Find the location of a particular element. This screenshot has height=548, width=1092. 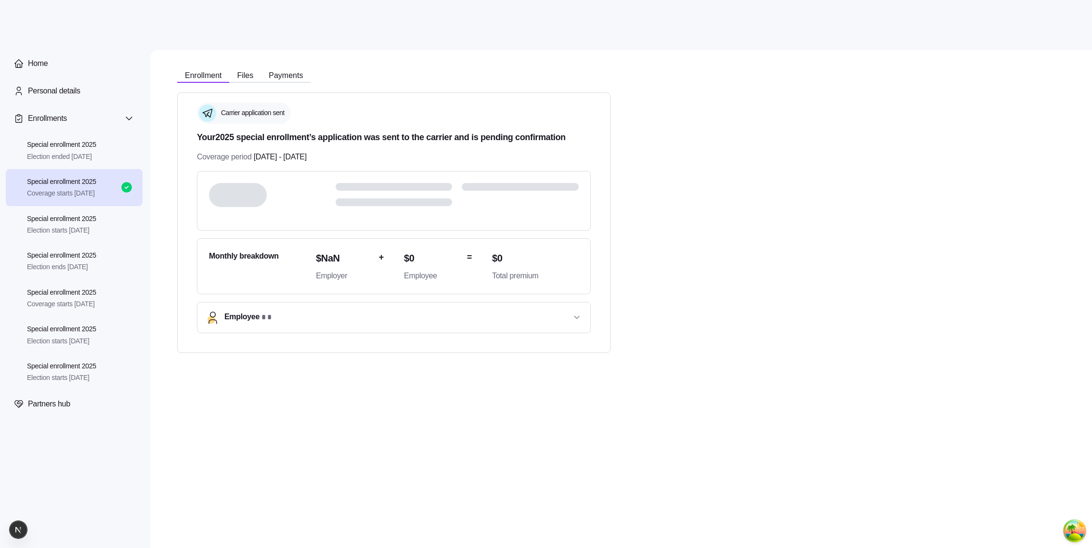

span: Employer is located at coordinates (343, 276).